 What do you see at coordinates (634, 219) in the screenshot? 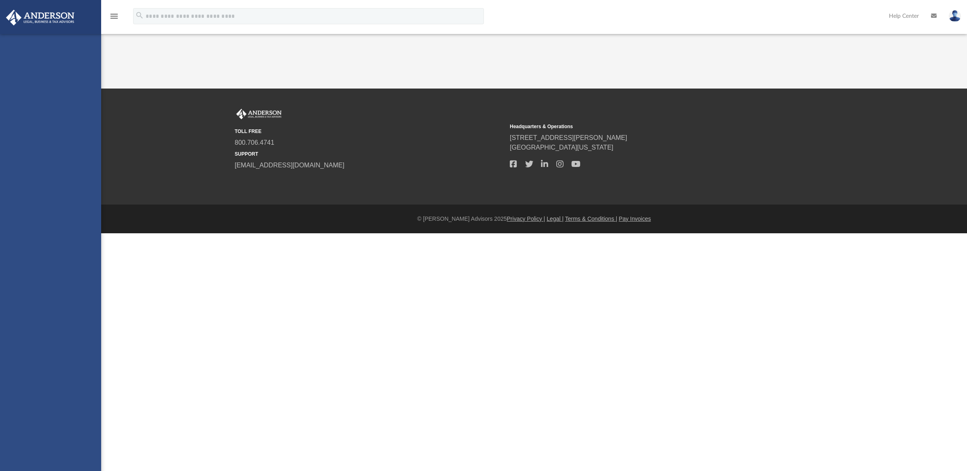
I see `a: Pay Invoices` at bounding box center [634, 219].